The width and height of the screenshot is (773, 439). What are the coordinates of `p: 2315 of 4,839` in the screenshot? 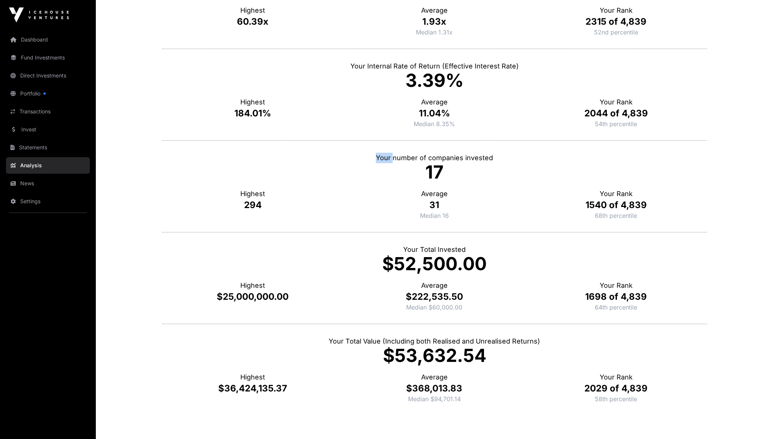 It's located at (616, 22).